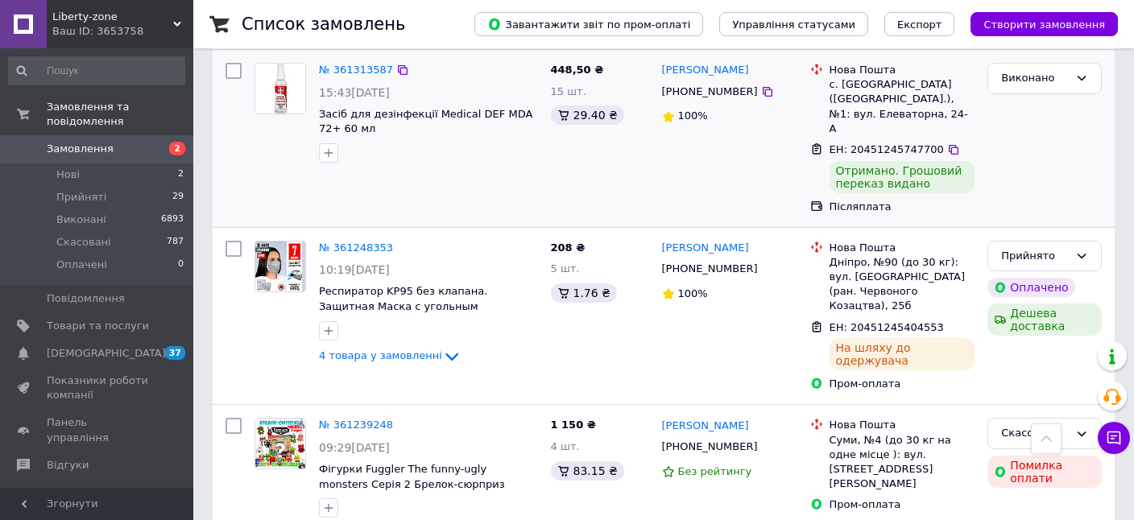 This screenshot has width=1134, height=520. What do you see at coordinates (85, 299) in the screenshot?
I see `span: Повідомлення` at bounding box center [85, 299].